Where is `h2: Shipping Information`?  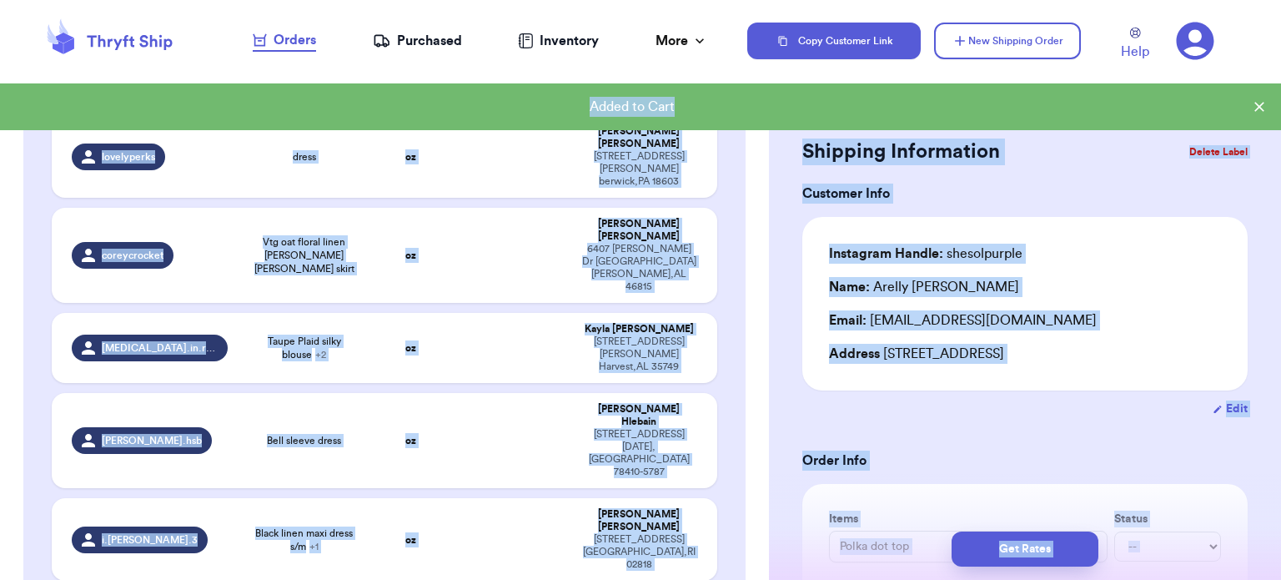
h2: Shipping Information is located at coordinates (901, 152).